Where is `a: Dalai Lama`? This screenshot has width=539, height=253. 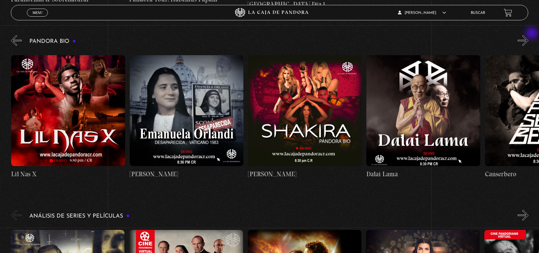
a: Dalai Lama is located at coordinates (423, 117).